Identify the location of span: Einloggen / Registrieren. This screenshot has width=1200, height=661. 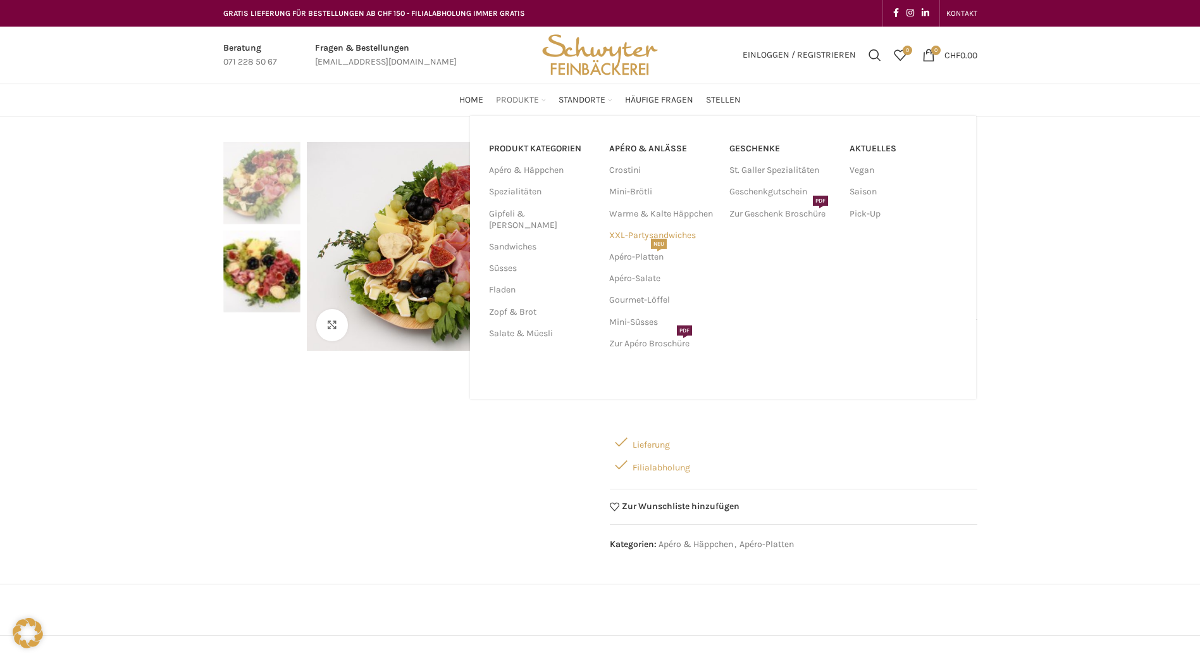
(799, 55).